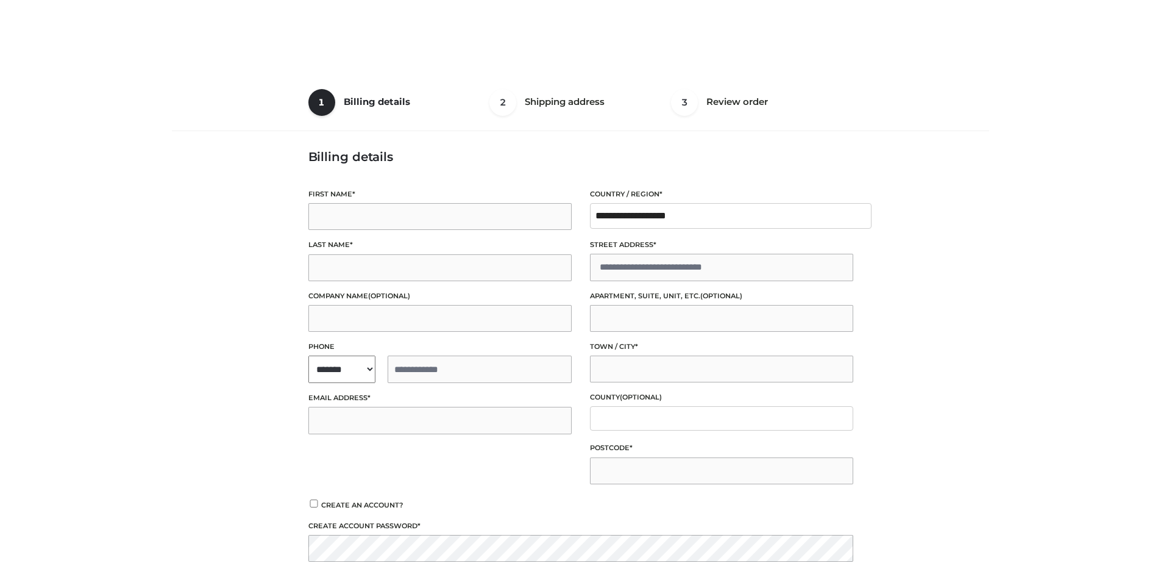 This screenshot has height=574, width=1161. Describe the element at coordinates (440, 244) in the screenshot. I see `label: Last name` at that location.